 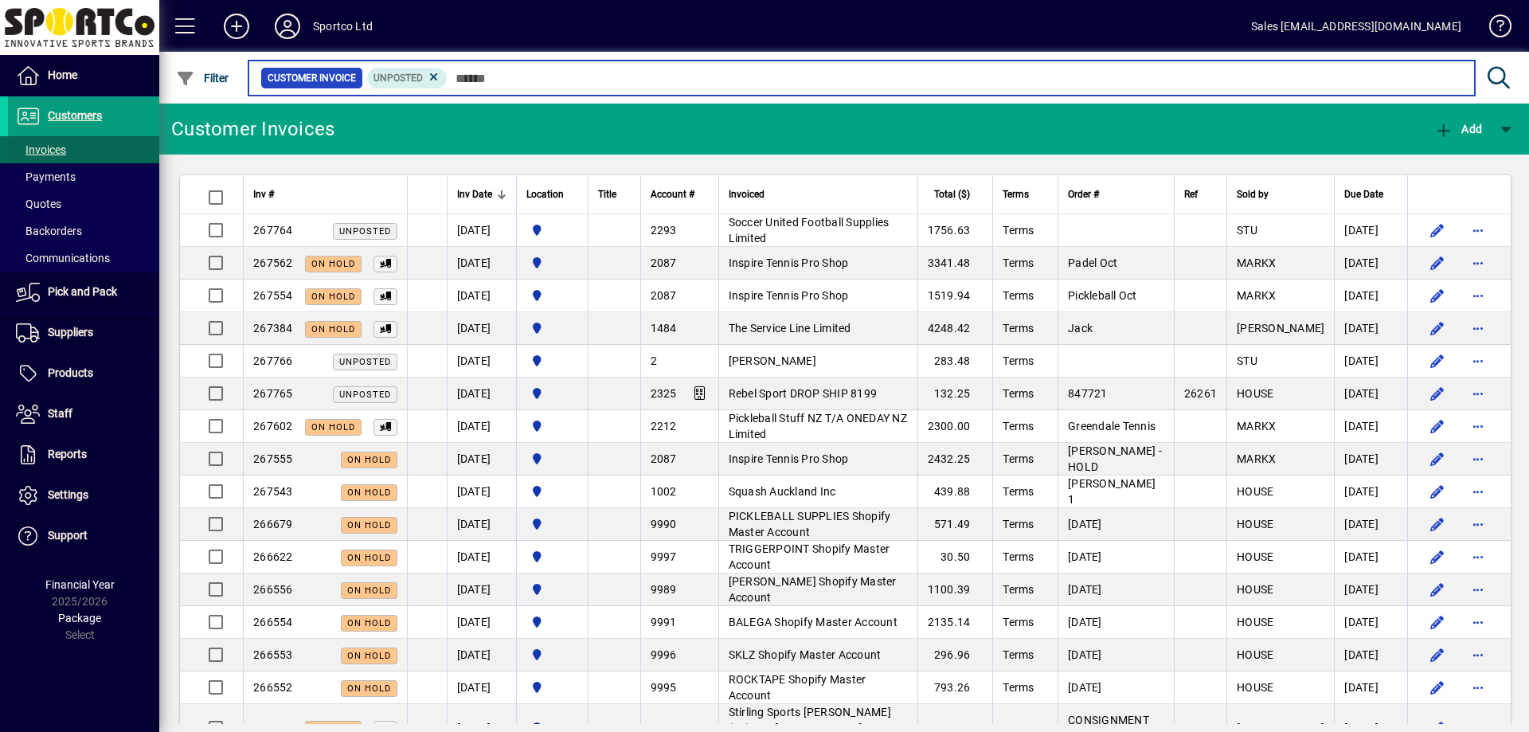 What do you see at coordinates (84, 333) in the screenshot?
I see `a: Suppliers` at bounding box center [84, 333].